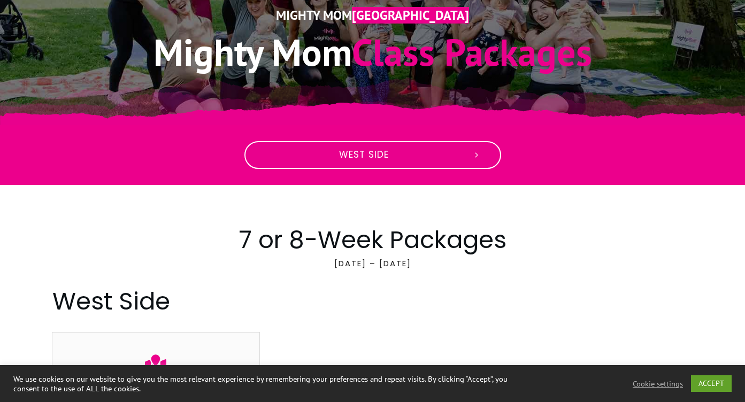 The height and width of the screenshot is (402, 745). Describe the element at coordinates (373, 301) in the screenshot. I see `h2: West Side` at that location.